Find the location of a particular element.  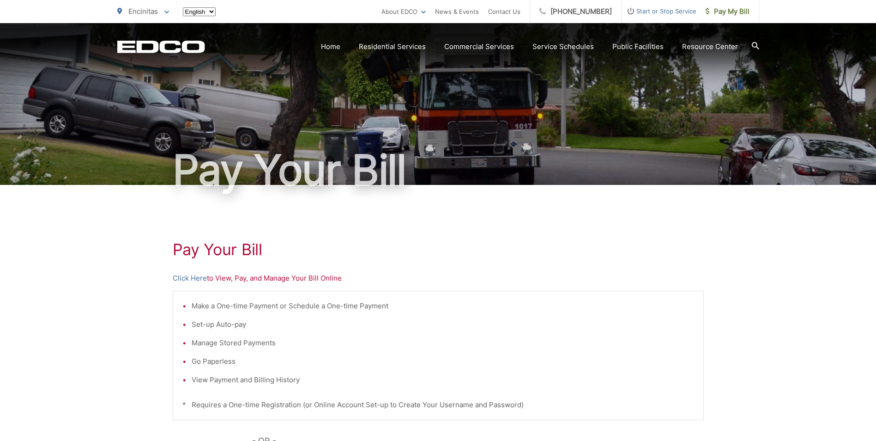

a: About EDCO is located at coordinates (404, 12).